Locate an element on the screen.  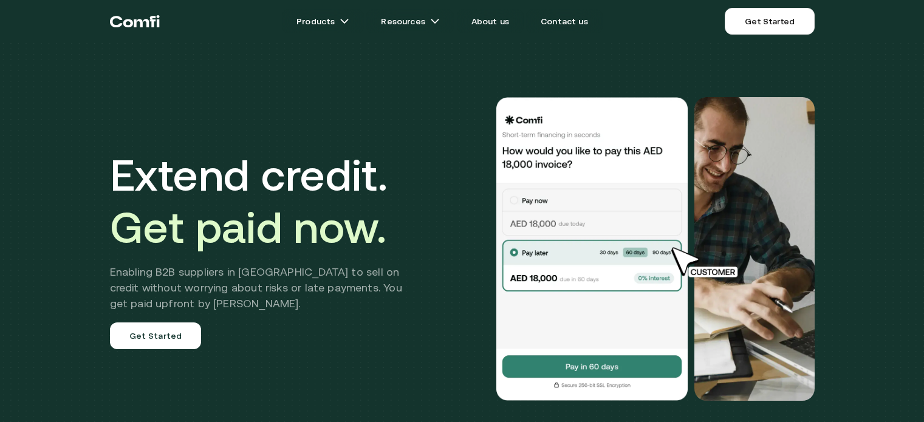
a: Return to the top of the Comfi home page is located at coordinates (135, 21).